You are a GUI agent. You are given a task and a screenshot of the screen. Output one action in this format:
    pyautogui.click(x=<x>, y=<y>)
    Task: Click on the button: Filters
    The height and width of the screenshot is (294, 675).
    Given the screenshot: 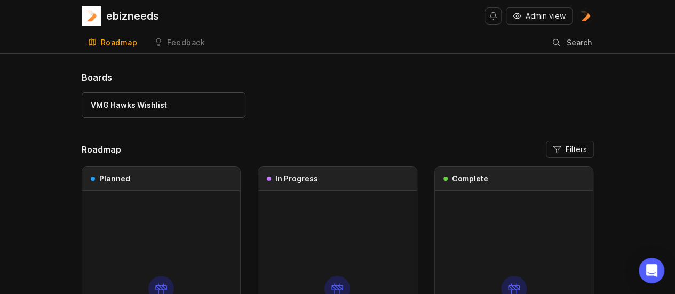 What is the action you would take?
    pyautogui.click(x=570, y=149)
    